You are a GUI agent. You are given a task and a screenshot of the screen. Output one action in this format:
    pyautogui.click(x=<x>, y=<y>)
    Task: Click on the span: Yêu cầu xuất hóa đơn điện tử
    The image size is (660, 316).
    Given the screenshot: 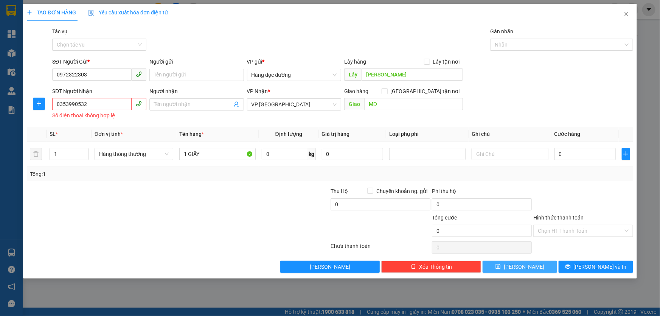 What is the action you would take?
    pyautogui.click(x=128, y=12)
    